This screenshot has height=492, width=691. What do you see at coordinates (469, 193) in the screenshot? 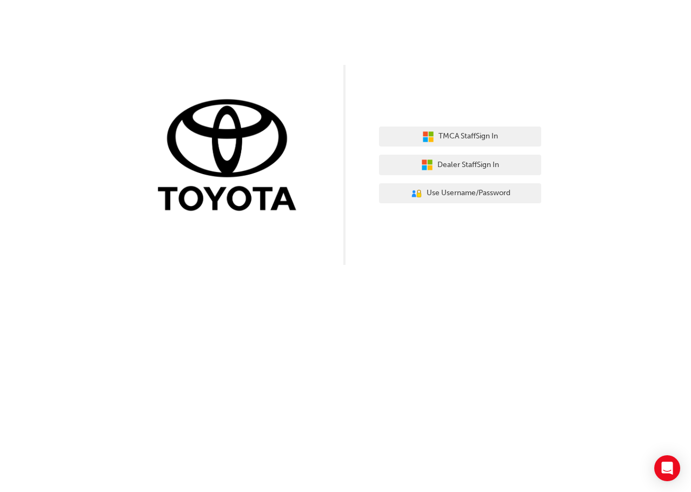
I see `span: Use Username/Password` at bounding box center [469, 193].